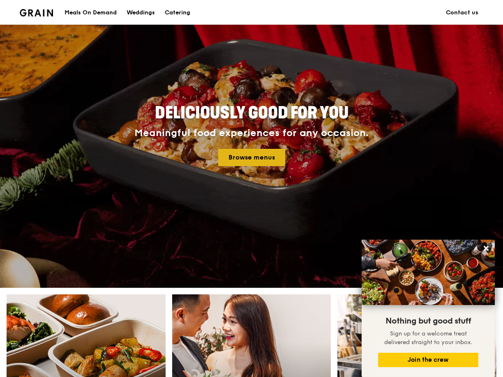 This screenshot has height=377, width=503. What do you see at coordinates (462, 13) in the screenshot?
I see `a: Contact us` at bounding box center [462, 13].